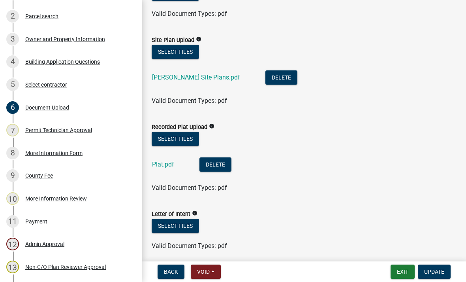 Image resolution: width=466 pixels, height=282 pixels. What do you see at coordinates (179, 127) in the screenshot?
I see `label: Recorded Plat Upload` at bounding box center [179, 127].